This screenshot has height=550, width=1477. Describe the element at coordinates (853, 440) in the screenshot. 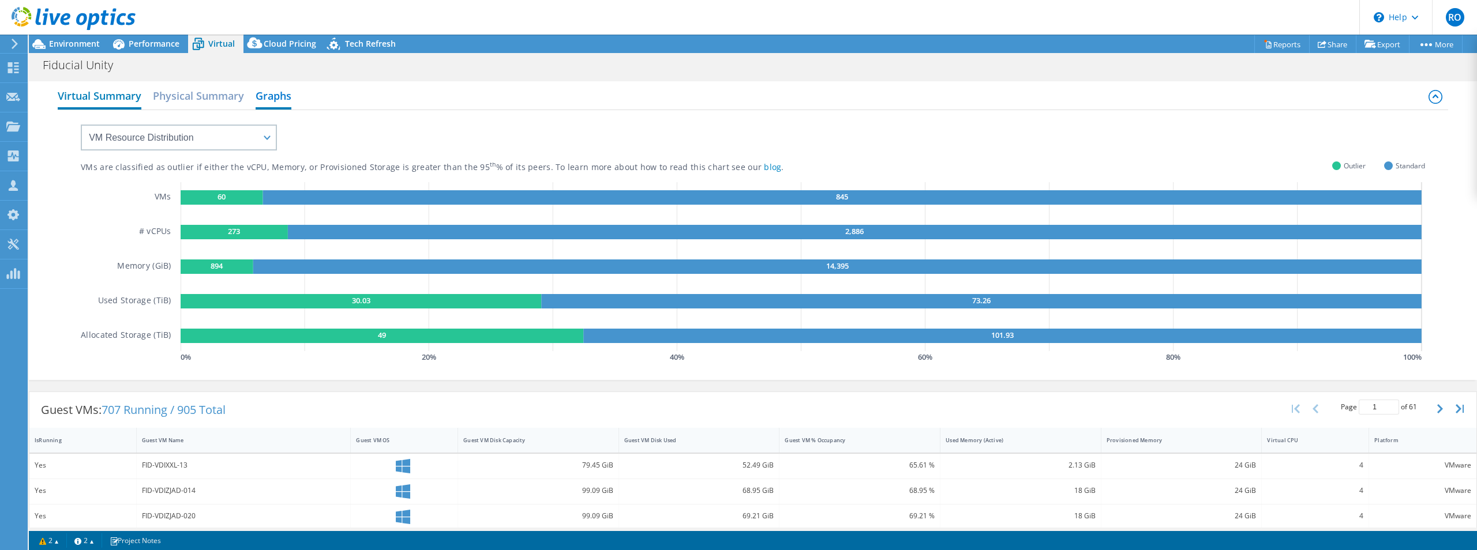

I see `div: Guest VM % Occupancy` at that location.